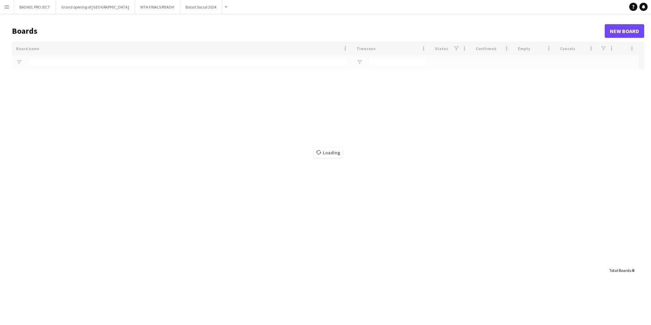 The height and width of the screenshot is (325, 651). What do you see at coordinates (633, 270) in the screenshot?
I see `span: 0` at bounding box center [633, 270].